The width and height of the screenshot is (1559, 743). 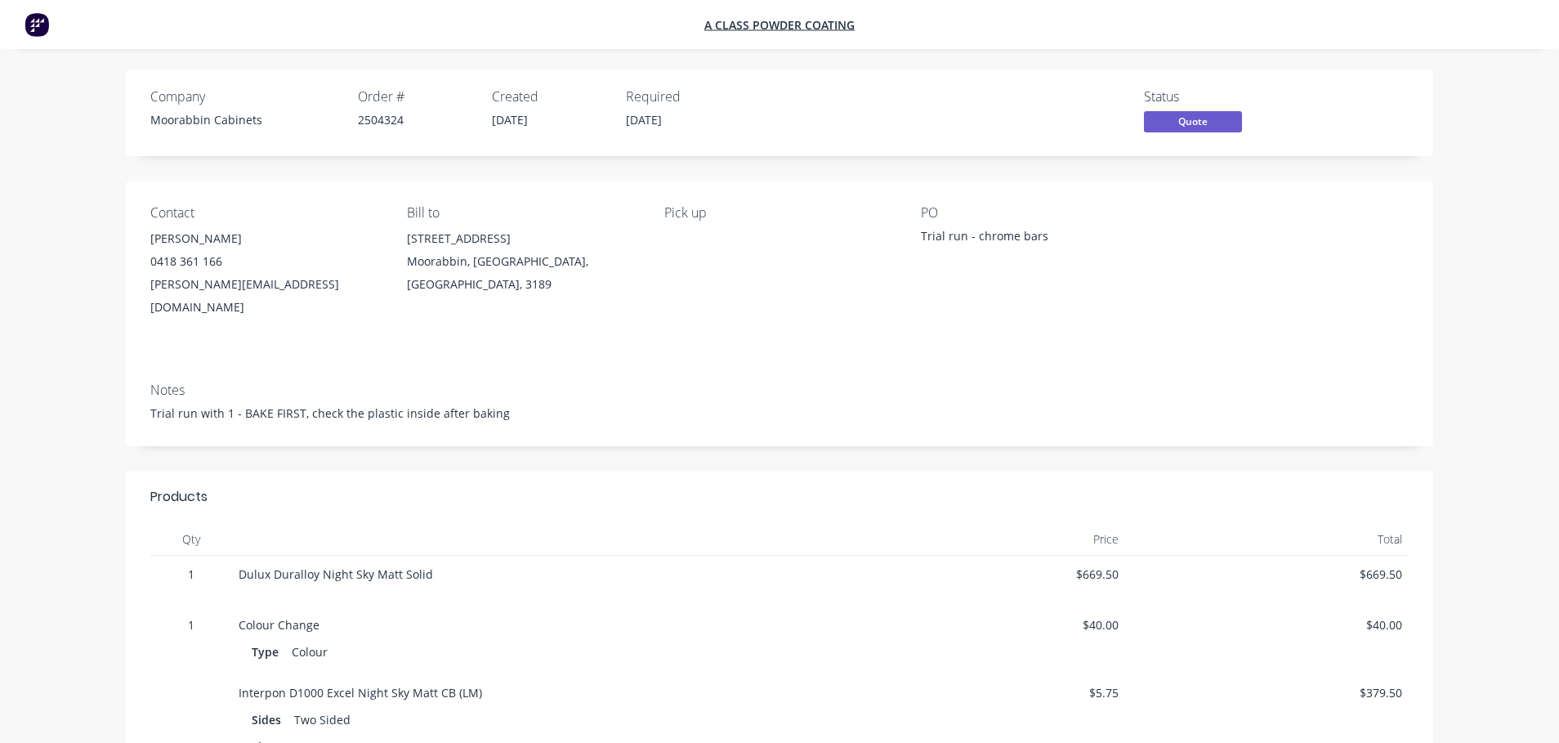 I want to click on span: Quote, so click(x=1193, y=121).